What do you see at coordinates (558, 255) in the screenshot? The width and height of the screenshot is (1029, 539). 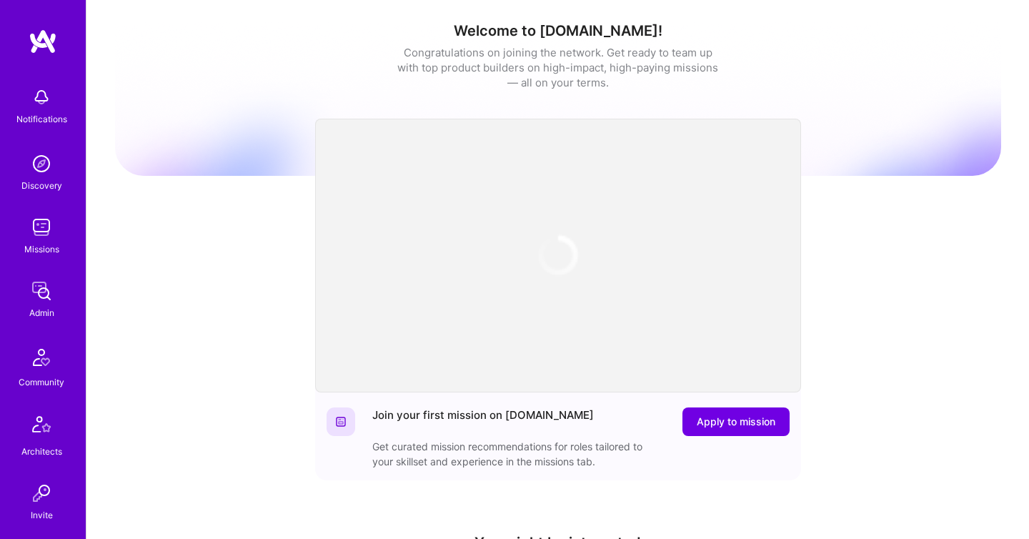 I see `img: loading` at bounding box center [558, 255].